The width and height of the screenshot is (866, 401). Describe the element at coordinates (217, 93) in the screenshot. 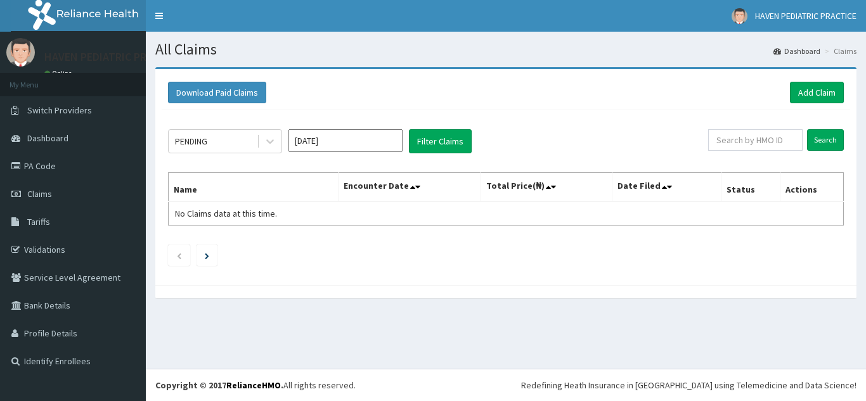

I see `button: Download Paid Claims` at that location.